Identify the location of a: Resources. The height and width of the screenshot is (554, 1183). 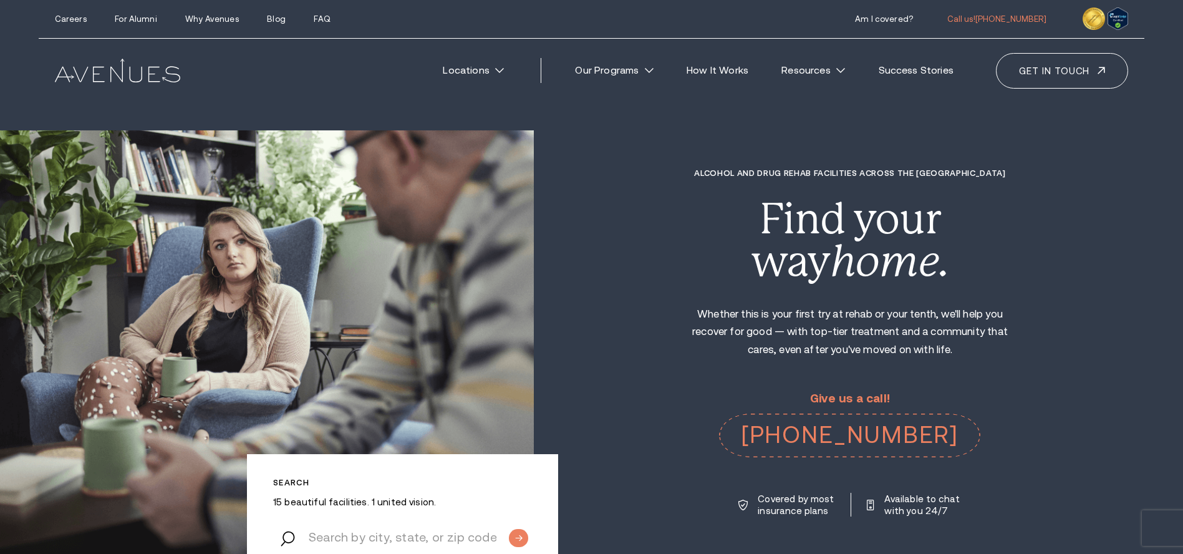
(813, 70).